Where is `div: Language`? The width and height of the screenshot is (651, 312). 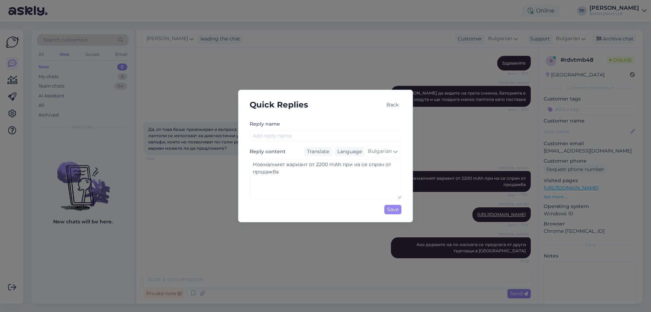 div: Language is located at coordinates (348, 152).